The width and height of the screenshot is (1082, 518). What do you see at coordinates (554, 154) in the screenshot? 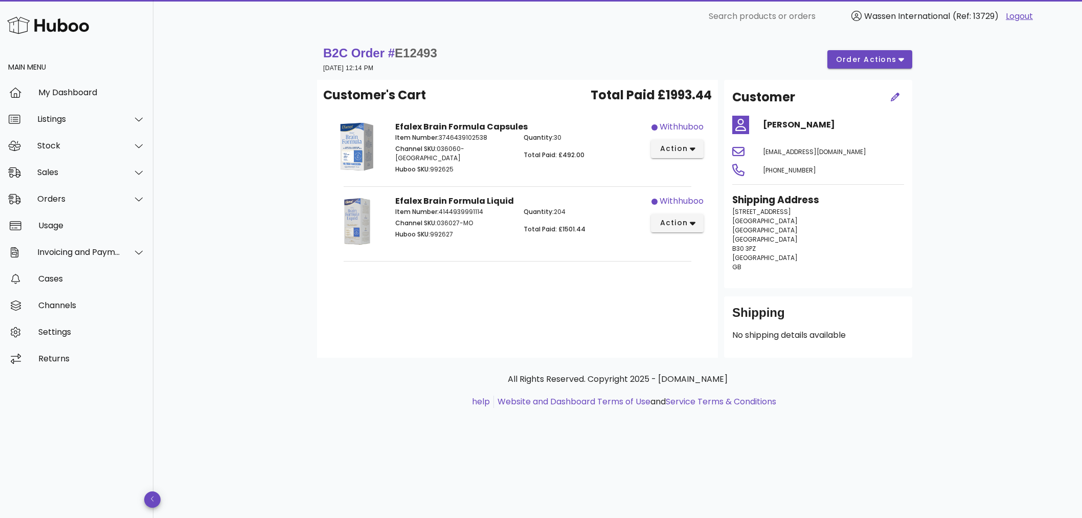
I see `span: Total Paid: £492.00` at bounding box center [554, 154].